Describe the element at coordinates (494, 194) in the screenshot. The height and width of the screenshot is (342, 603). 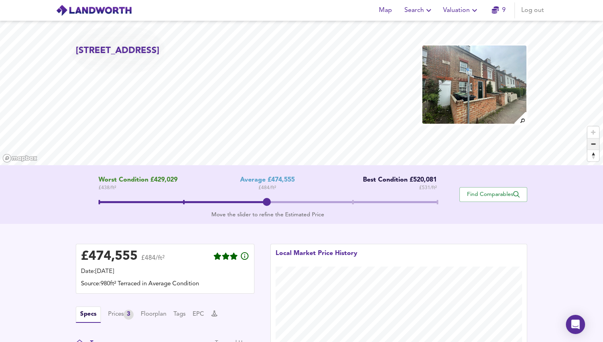
I see `button: Find Comparables` at that location.